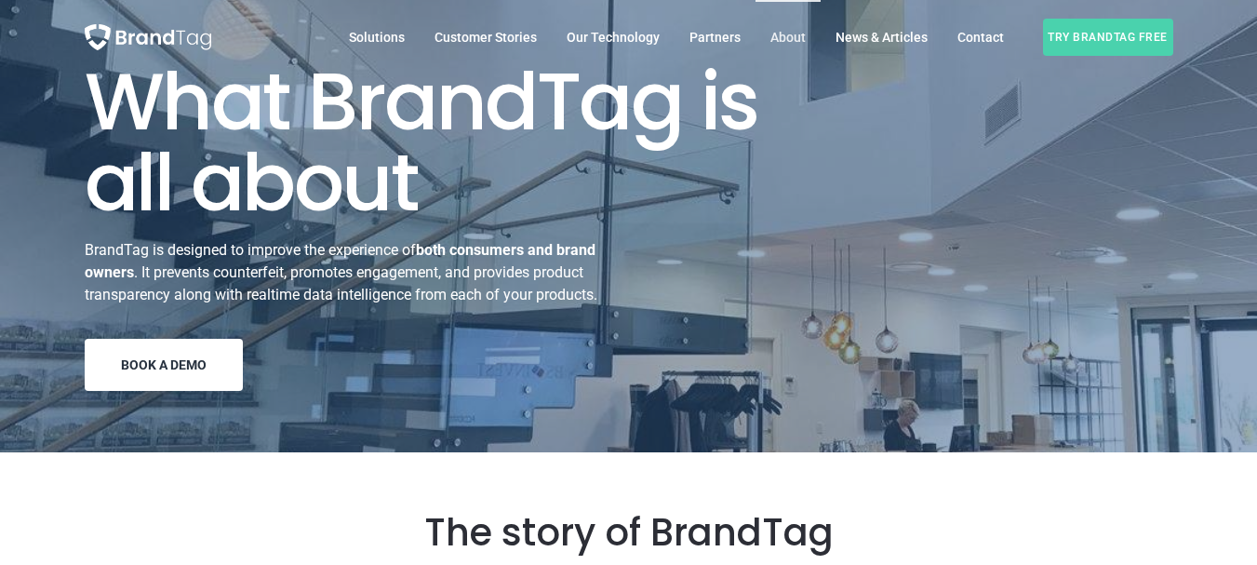 The width and height of the screenshot is (1257, 565). Describe the element at coordinates (981, 37) in the screenshot. I see `span: Contact` at that location.